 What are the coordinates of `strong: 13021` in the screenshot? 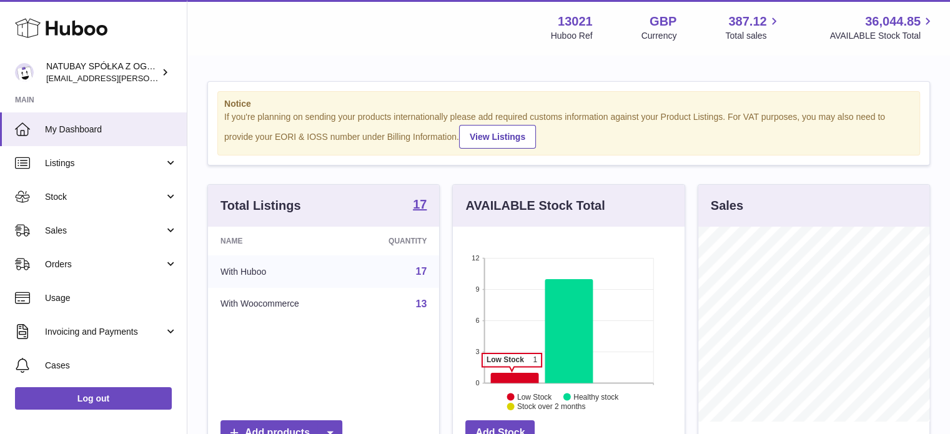 It's located at (575, 21).